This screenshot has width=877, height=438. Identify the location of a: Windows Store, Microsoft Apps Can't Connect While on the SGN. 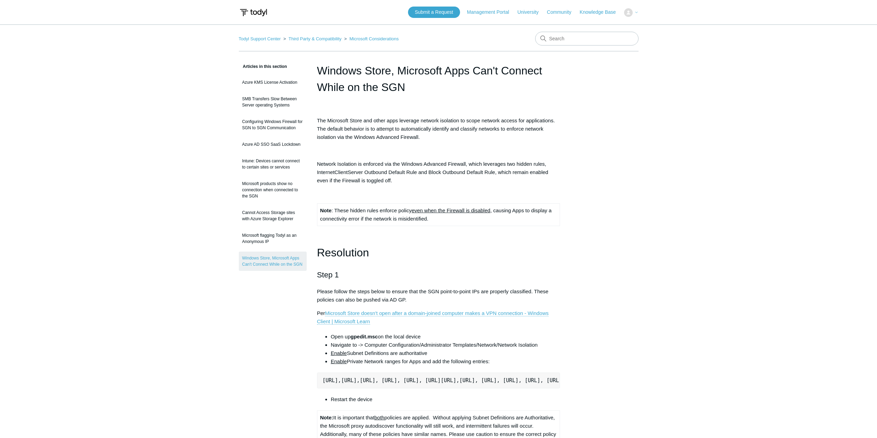
(273, 261).